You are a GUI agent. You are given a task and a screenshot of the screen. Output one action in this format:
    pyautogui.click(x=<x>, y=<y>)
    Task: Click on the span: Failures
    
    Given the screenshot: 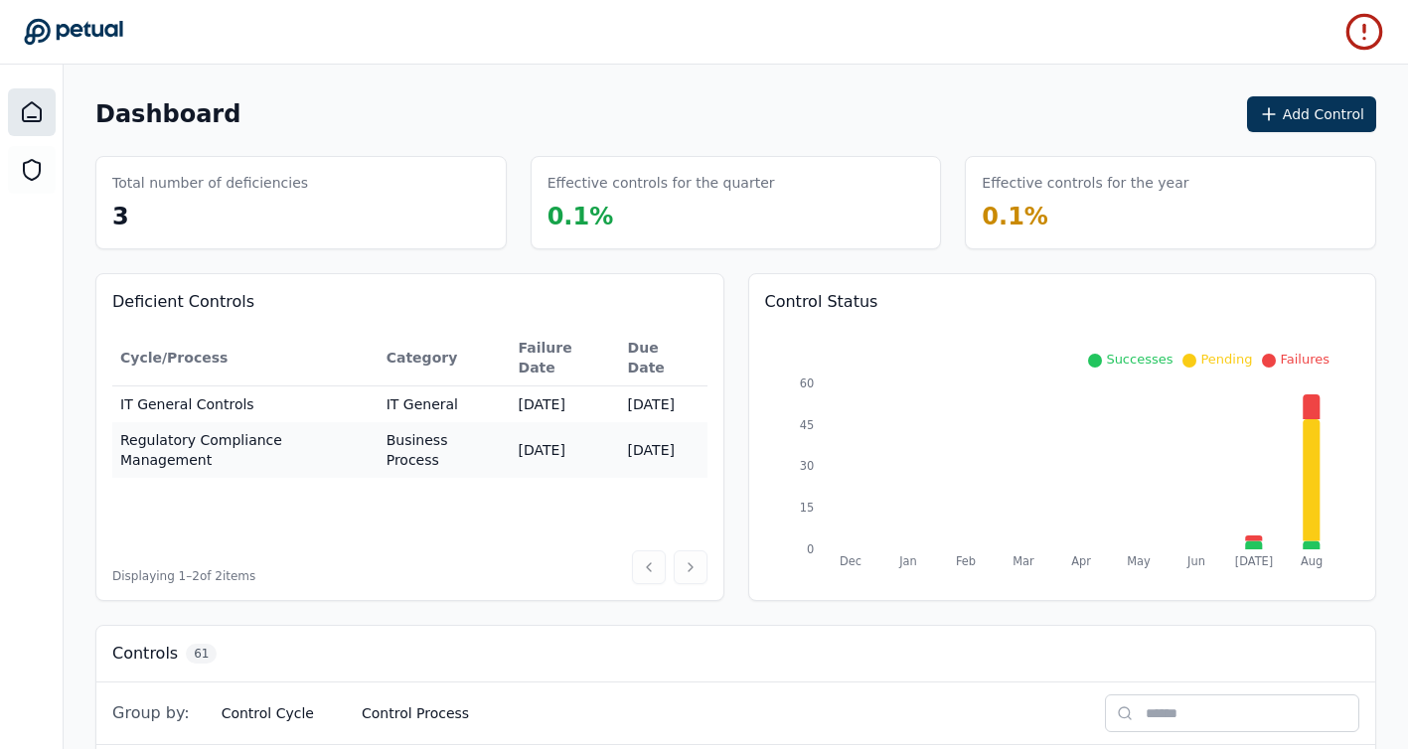 What is the action you would take?
    pyautogui.click(x=1305, y=359)
    